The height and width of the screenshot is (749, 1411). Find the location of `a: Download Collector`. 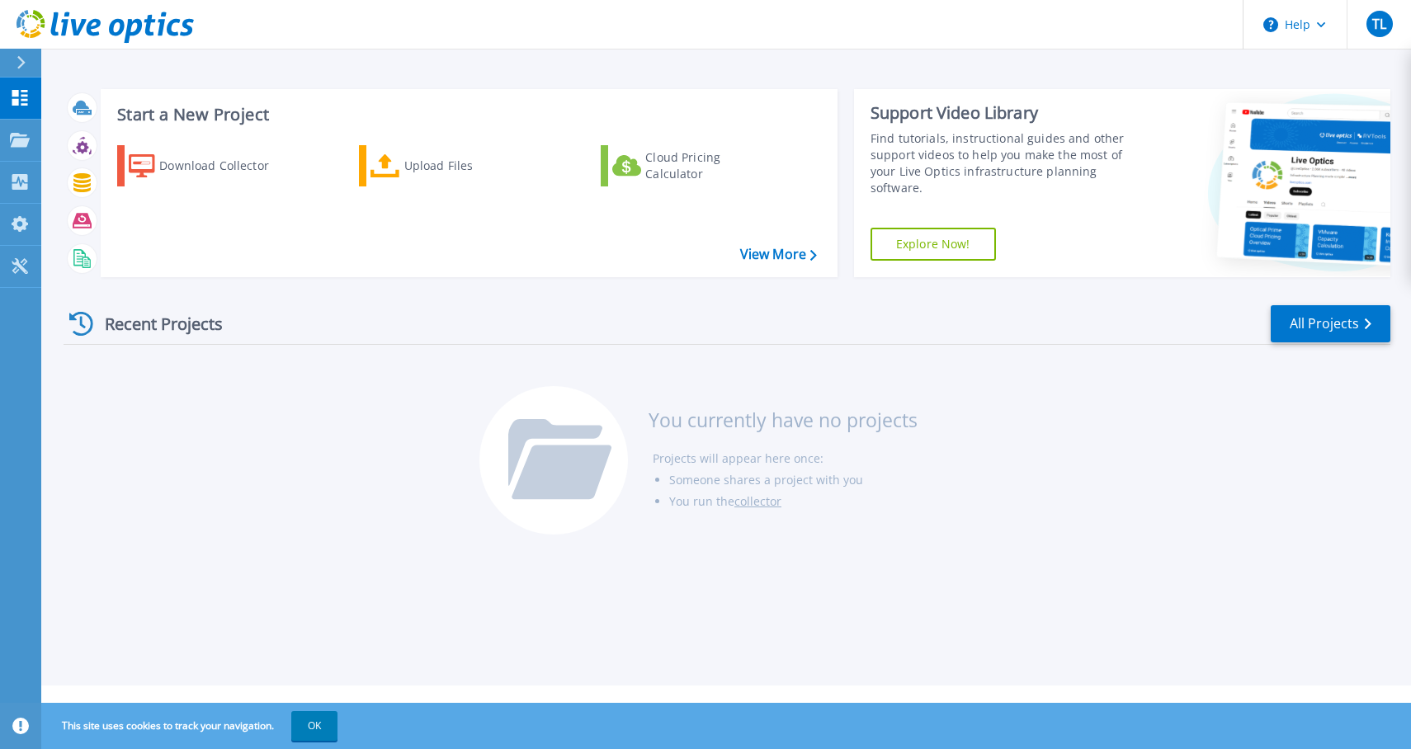

a: Download Collector is located at coordinates (209, 166).